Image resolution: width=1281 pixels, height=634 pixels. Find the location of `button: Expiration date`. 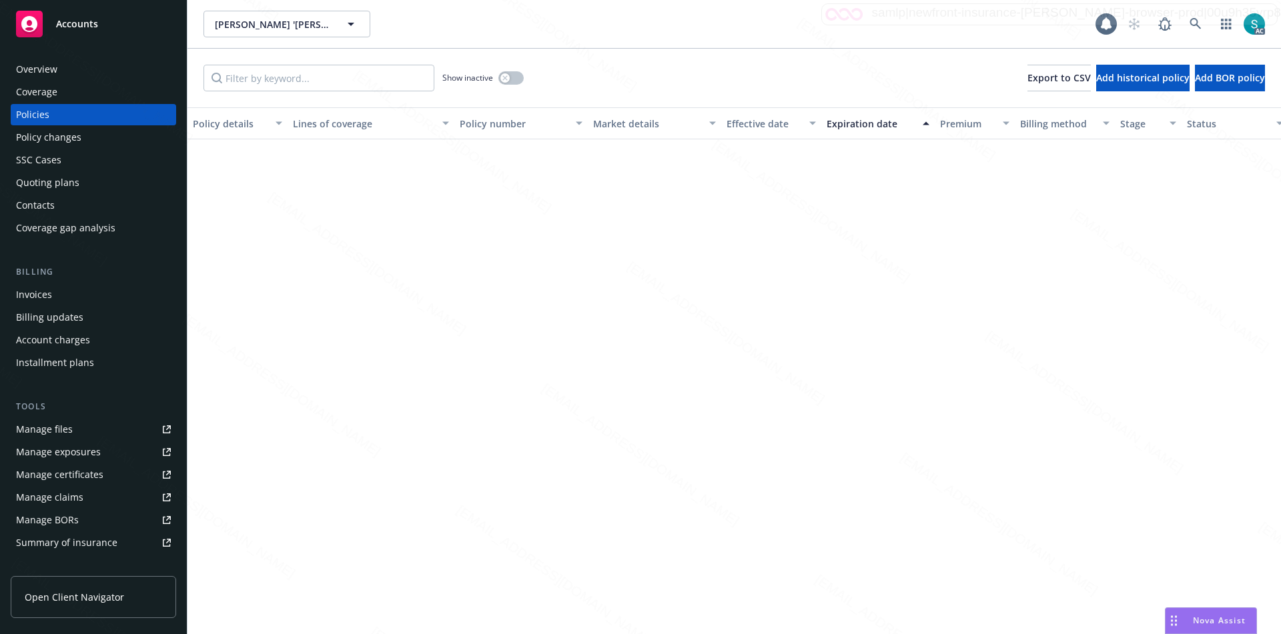

button: Expiration date is located at coordinates (878, 123).